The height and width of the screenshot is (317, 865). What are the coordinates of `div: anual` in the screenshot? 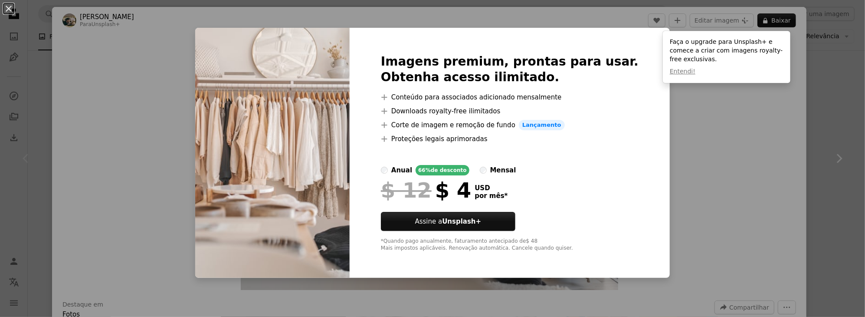 It's located at (402, 170).